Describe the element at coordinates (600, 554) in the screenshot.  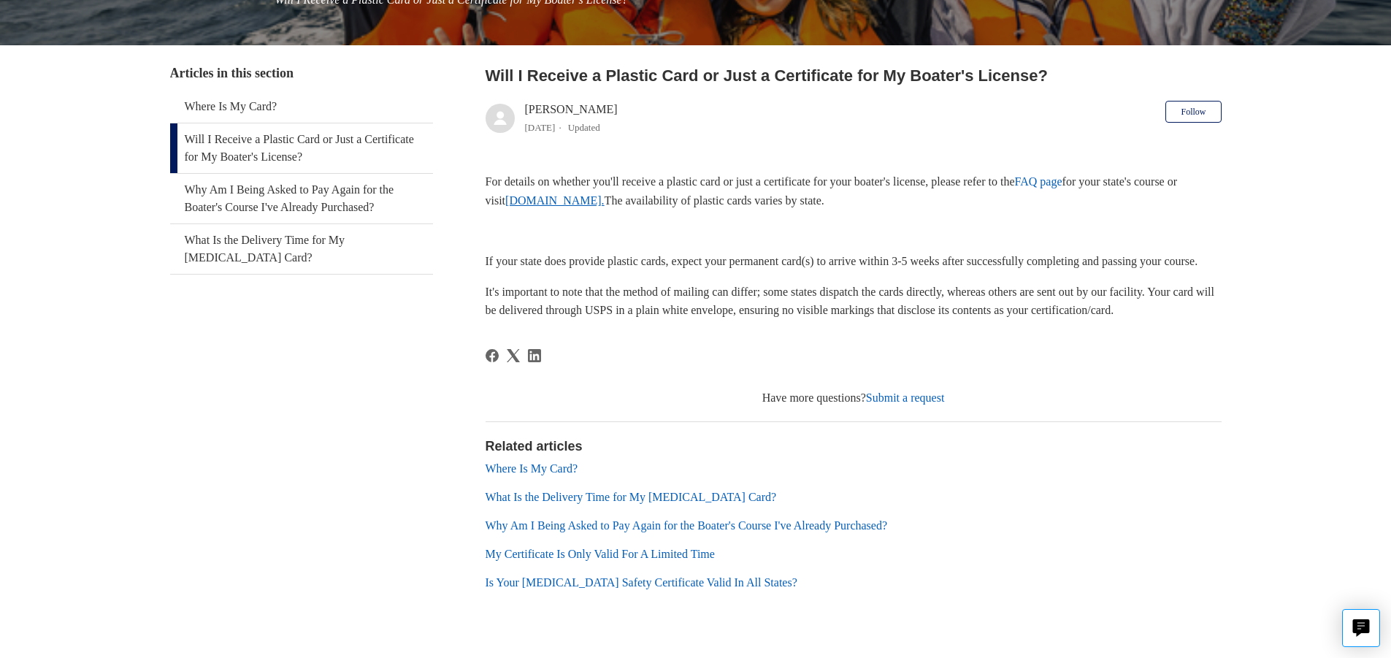
I see `a: My Certificate Is Only Valid For A Limited Time` at that location.